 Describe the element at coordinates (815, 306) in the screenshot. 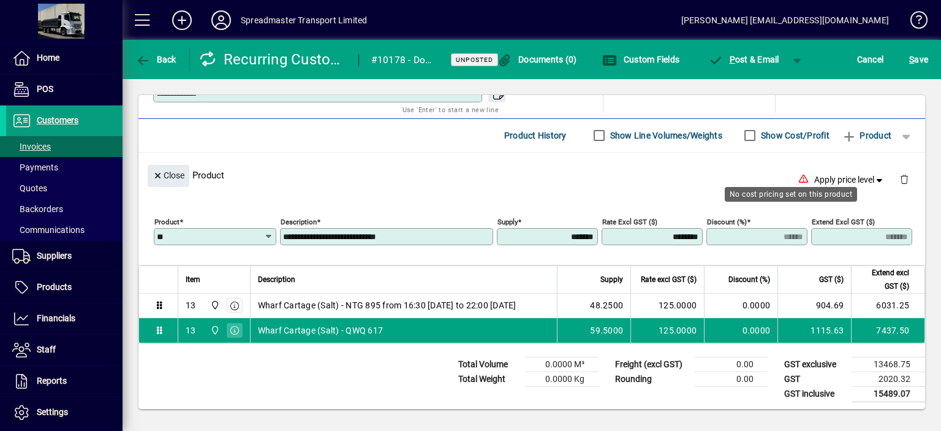

I see `td: 904.69` at that location.